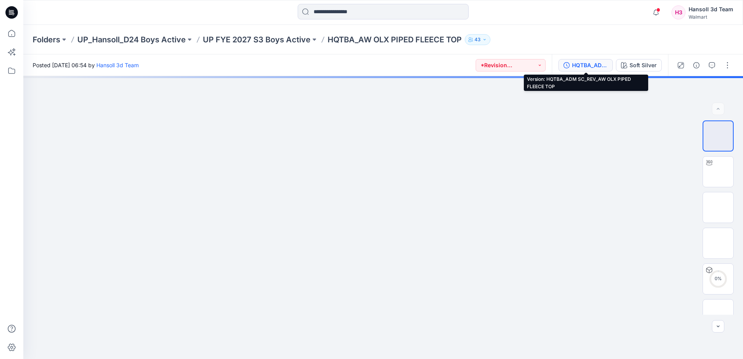  What do you see at coordinates (256, 40) in the screenshot?
I see `a: UP FYE 2027 S3 Boys Active` at bounding box center [256, 40].